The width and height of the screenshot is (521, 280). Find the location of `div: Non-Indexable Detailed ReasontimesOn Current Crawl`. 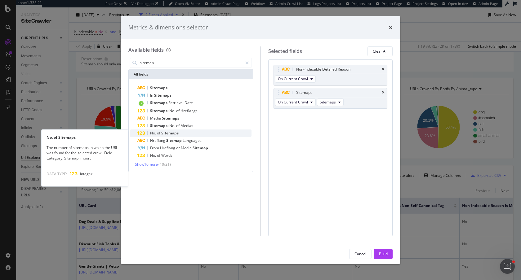

div: Non-Indexable Detailed ReasontimesOn Current Crawl is located at coordinates (330, 75).